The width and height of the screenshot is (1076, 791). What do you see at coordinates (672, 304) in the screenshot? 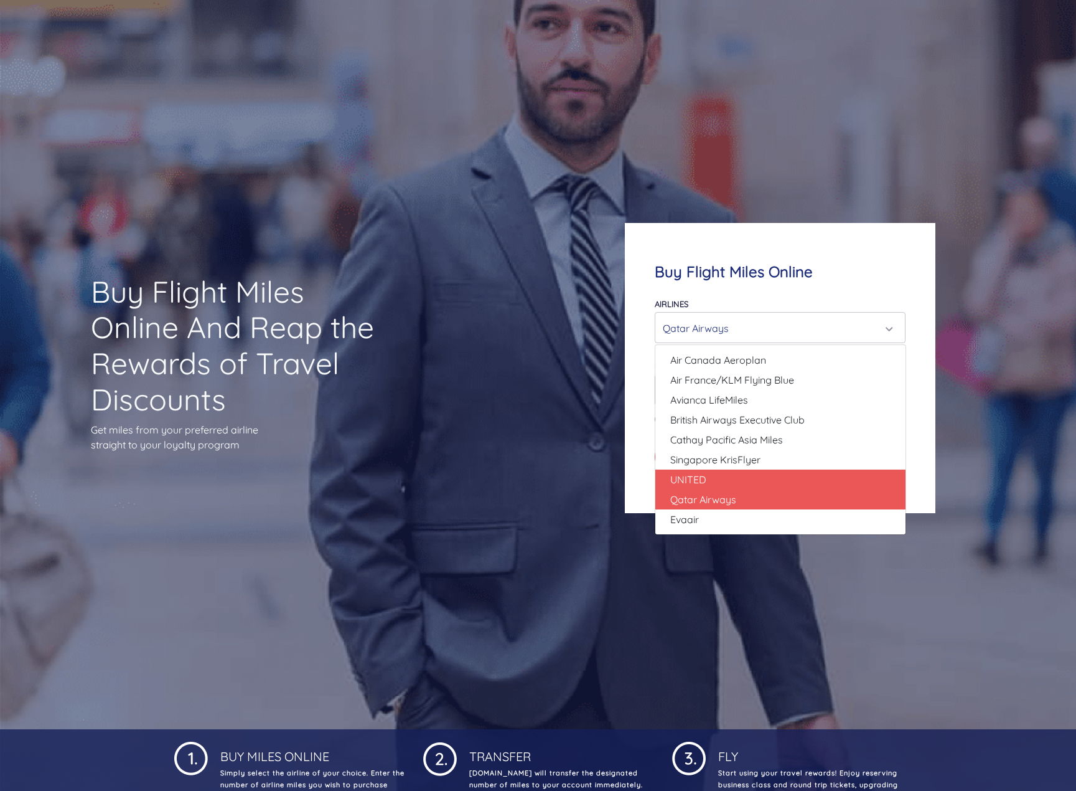
I see `label: Airlines` at bounding box center [672, 304].